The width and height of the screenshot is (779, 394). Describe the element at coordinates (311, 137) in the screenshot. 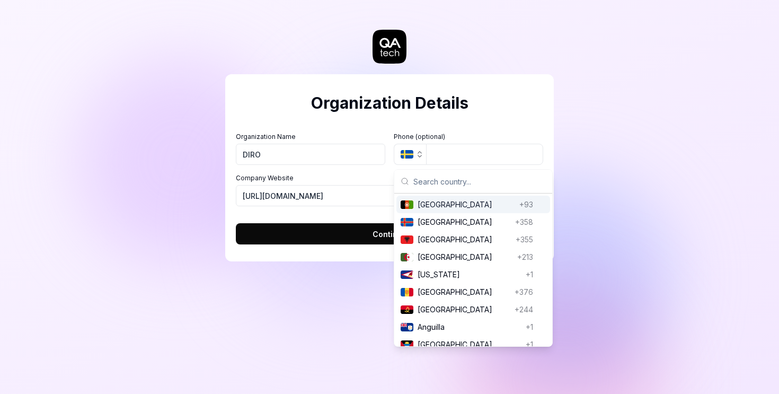

I see `label: Organization Name` at that location.